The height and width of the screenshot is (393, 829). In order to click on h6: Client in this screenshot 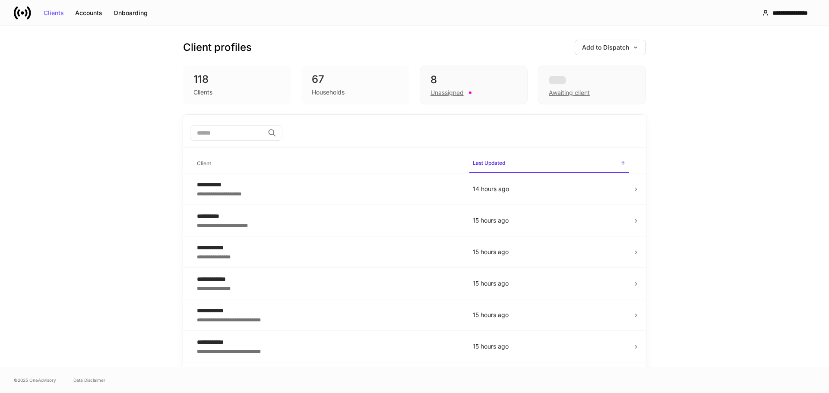, I will do `click(204, 163)`.